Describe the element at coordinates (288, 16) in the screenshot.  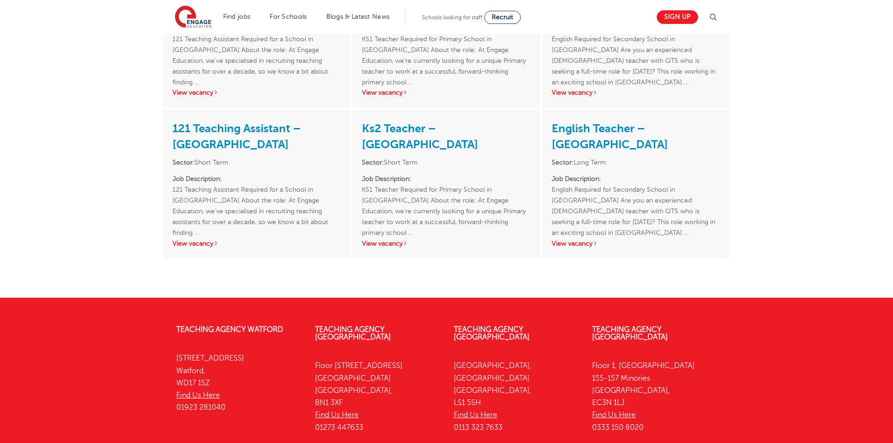
I see `a: For Schools` at that location.